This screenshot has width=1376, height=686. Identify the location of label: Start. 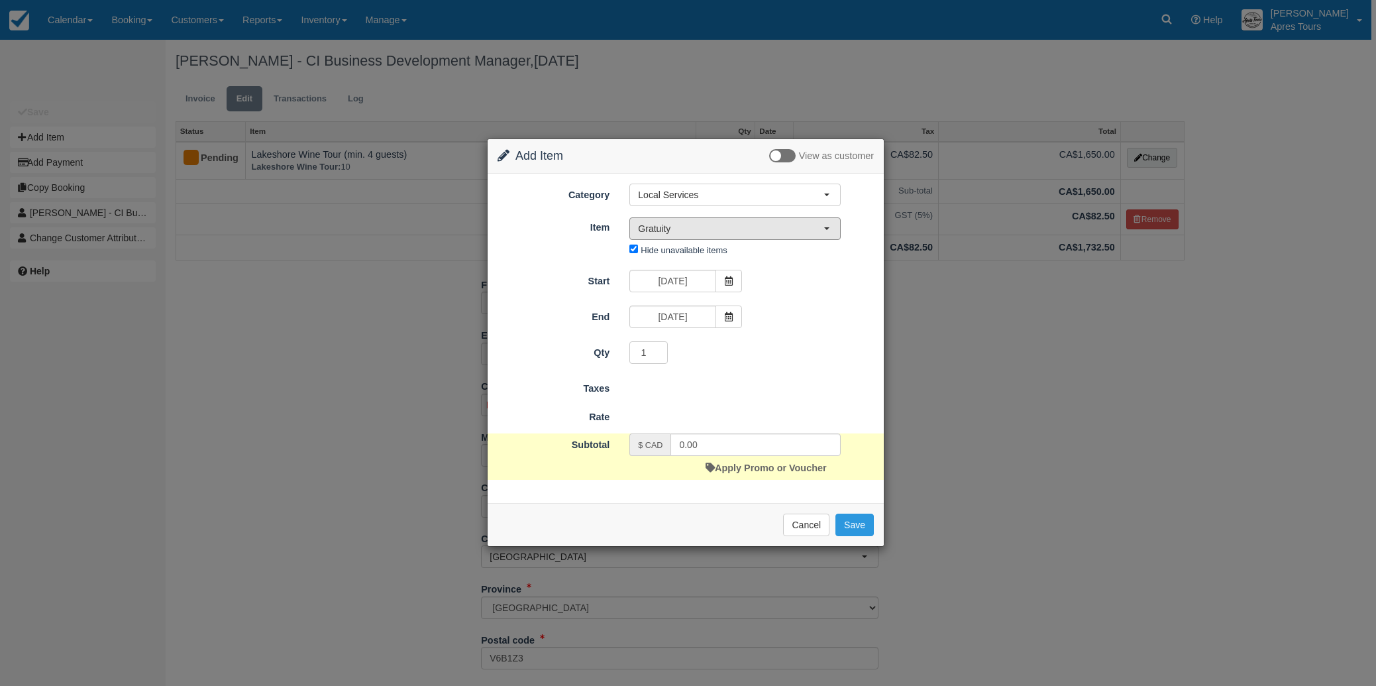
(553, 279).